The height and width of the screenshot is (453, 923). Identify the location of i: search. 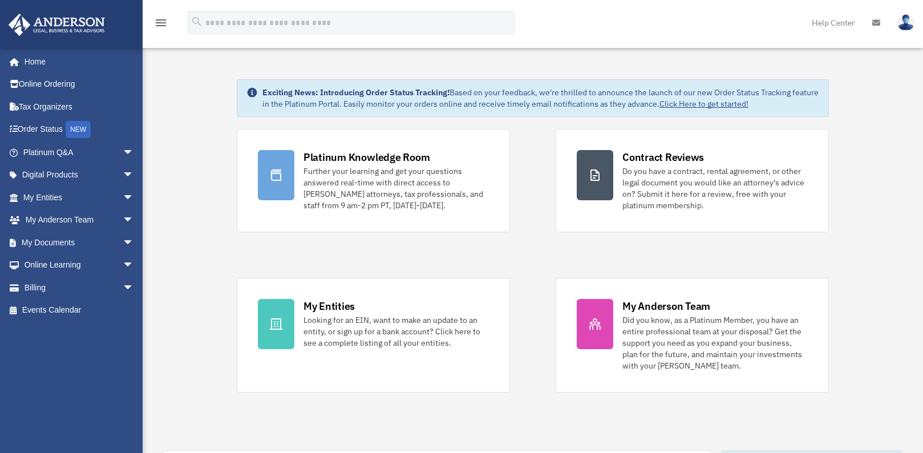
(197, 22).